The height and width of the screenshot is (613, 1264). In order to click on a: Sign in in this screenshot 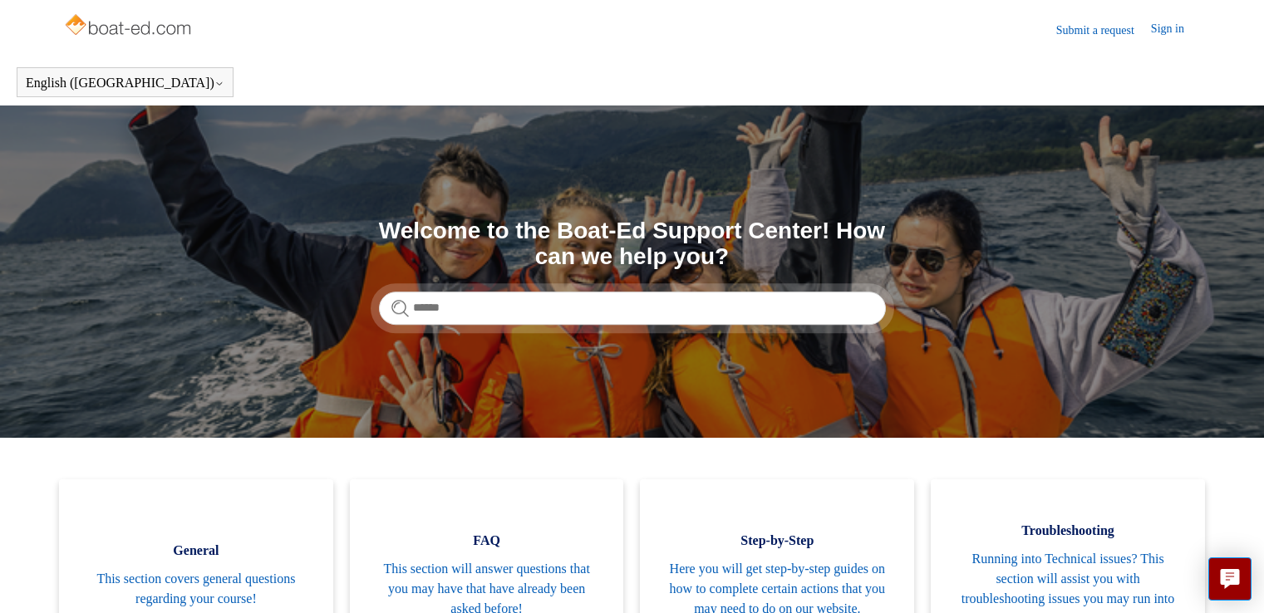, I will do `click(1176, 30)`.